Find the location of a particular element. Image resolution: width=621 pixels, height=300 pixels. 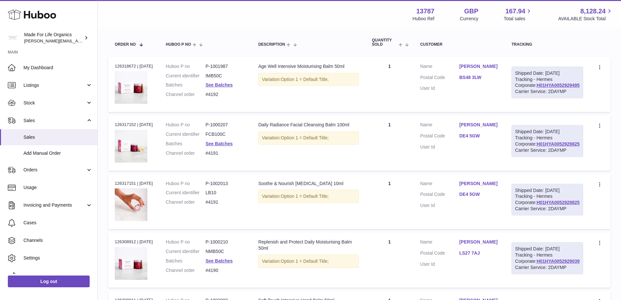

strong: GBP is located at coordinates (471, 11).